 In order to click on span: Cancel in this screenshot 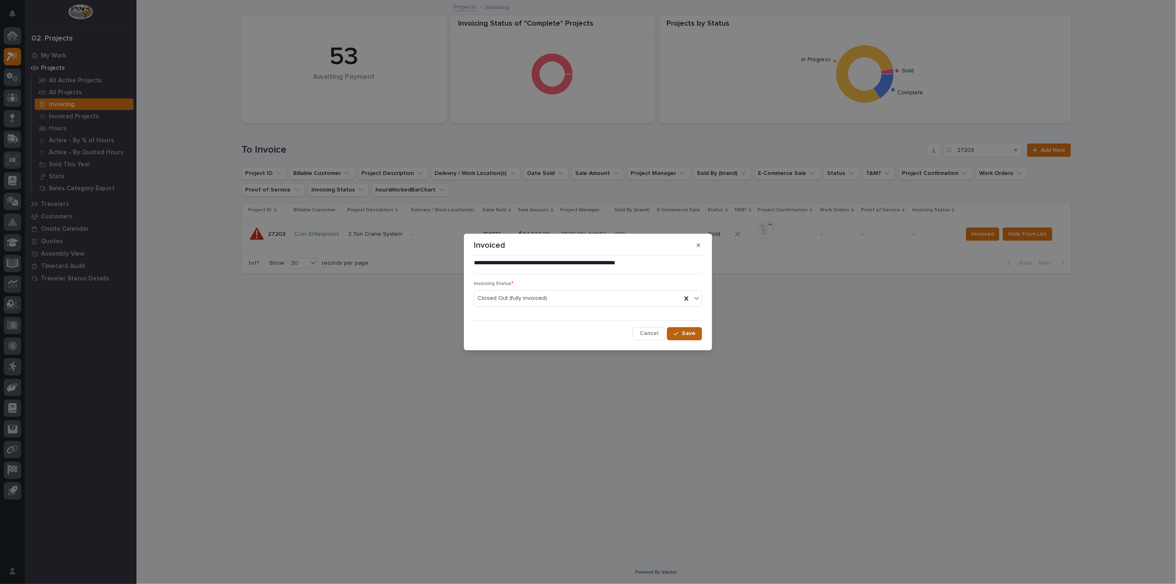, I will do `click(649, 333)`.